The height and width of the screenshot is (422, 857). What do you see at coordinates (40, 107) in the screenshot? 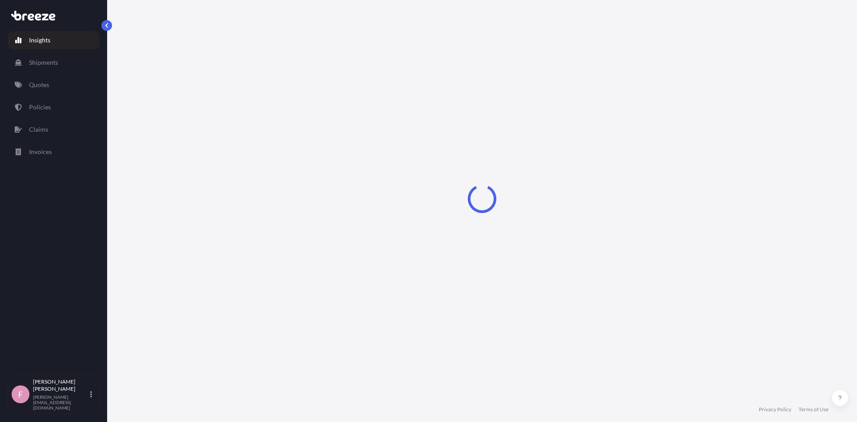
I see `p: Policies` at bounding box center [40, 107].